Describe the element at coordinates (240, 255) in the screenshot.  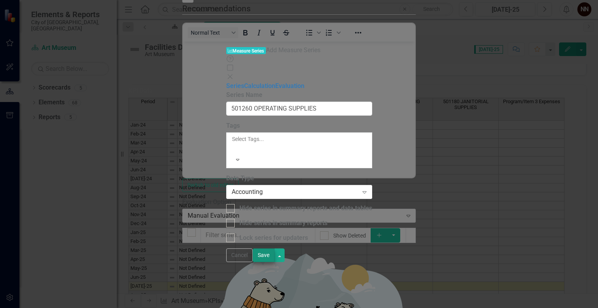
I see `button: Cancel` at that location.